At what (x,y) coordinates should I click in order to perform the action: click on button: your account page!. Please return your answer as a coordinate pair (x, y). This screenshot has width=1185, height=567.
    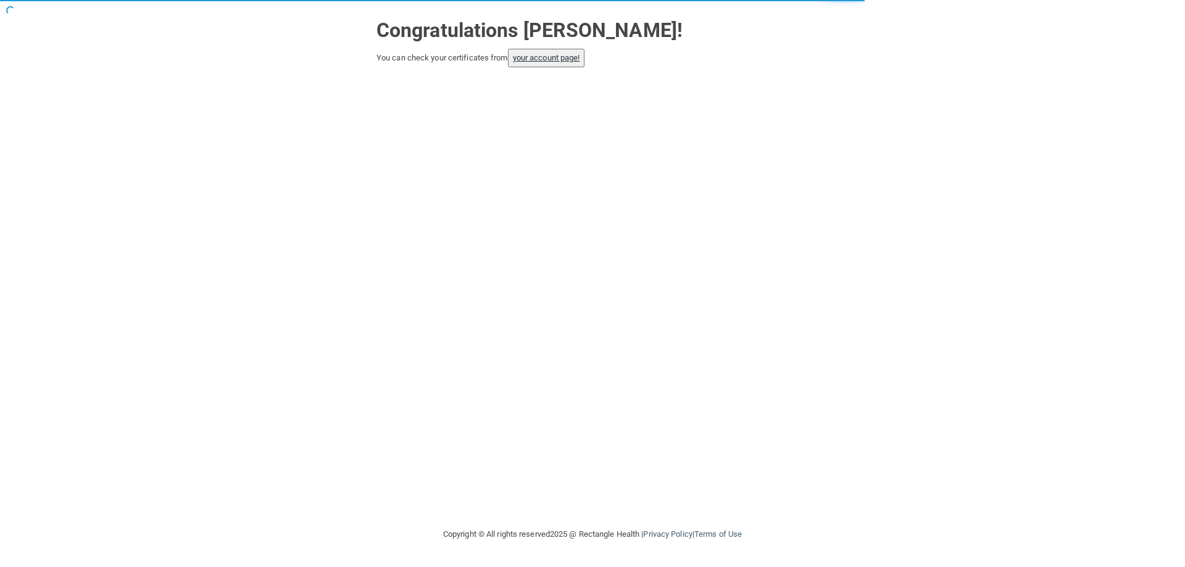
    Looking at the image, I should click on (546, 58).